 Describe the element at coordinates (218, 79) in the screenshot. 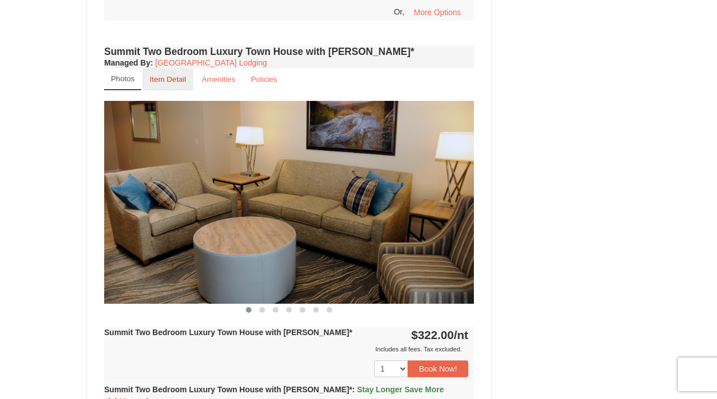

I see `small: Amenities` at that location.